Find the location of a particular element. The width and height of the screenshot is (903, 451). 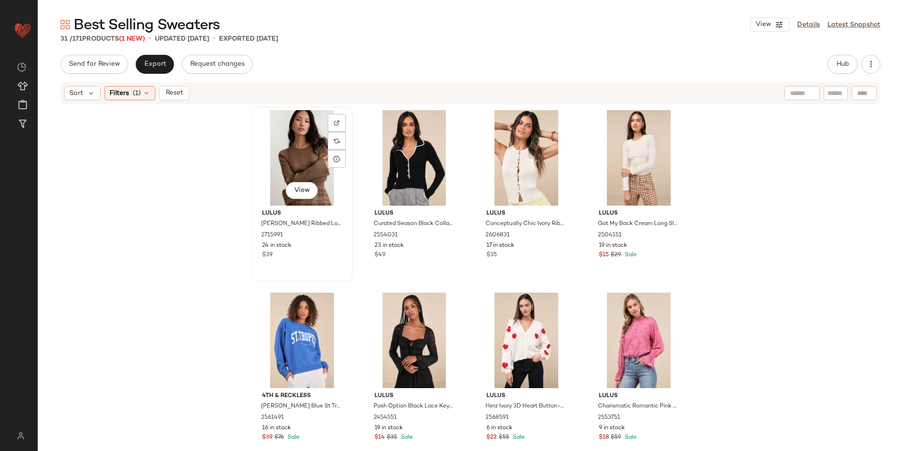

img: 12269941_2554031.jpg is located at coordinates (414, 158).